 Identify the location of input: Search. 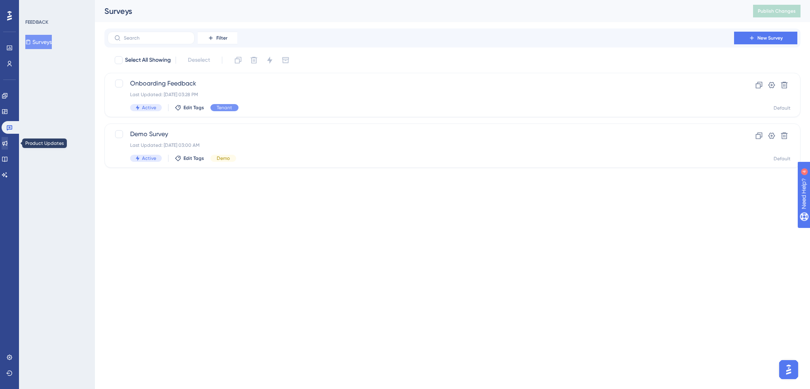
(156, 38).